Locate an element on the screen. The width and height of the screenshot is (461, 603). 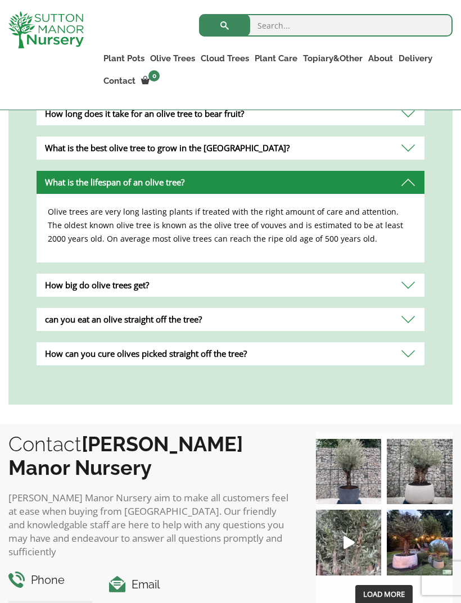
h4: Email is located at coordinates (201, 584).